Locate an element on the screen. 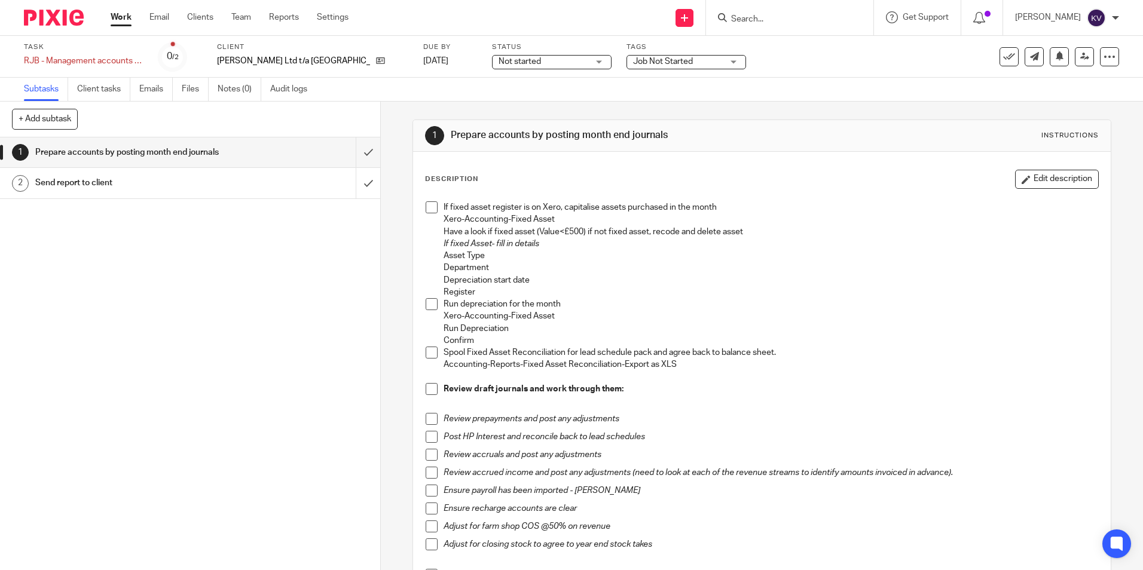 This screenshot has height=570, width=1143. em: Review prepayments and post any adjustments is located at coordinates (531, 419).